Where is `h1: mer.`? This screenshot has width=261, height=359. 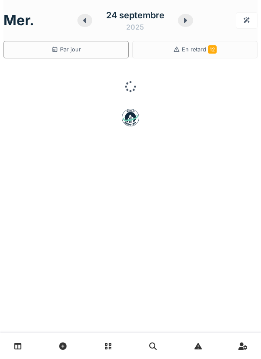
h1: mer. is located at coordinates (19, 20).